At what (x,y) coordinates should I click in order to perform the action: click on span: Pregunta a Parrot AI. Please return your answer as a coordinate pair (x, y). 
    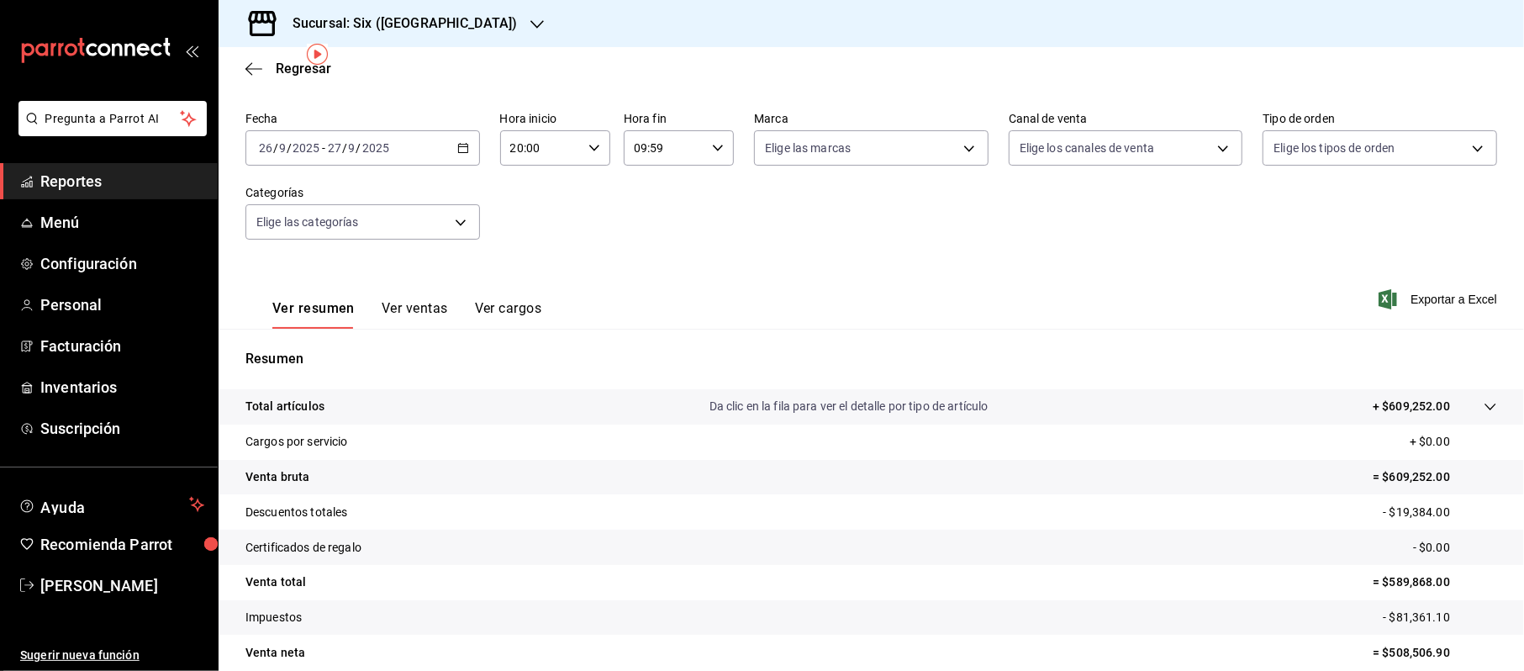
    Looking at the image, I should click on (113, 119).